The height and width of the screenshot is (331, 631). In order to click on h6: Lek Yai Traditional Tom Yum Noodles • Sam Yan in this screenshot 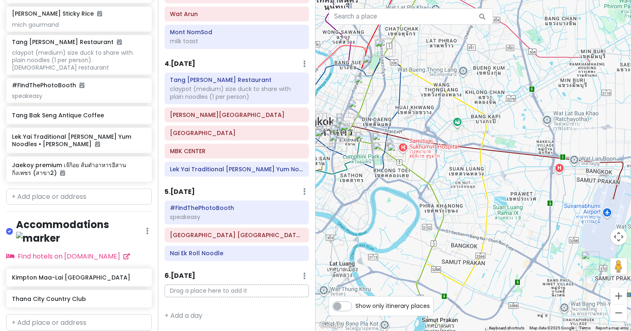, I will do `click(237, 169)`.